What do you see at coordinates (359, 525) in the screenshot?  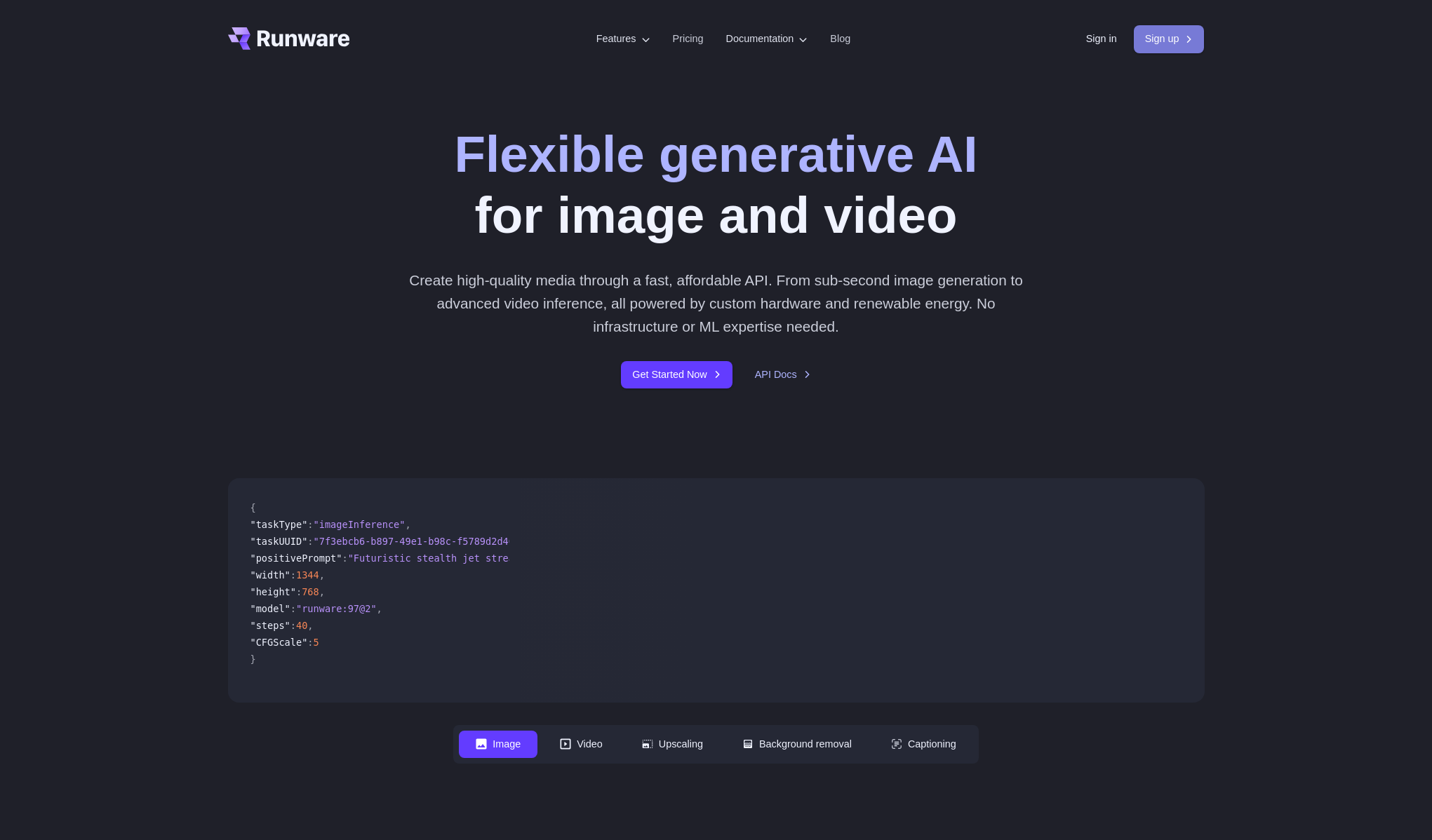 I see `span: "imageInference"` at bounding box center [359, 525].